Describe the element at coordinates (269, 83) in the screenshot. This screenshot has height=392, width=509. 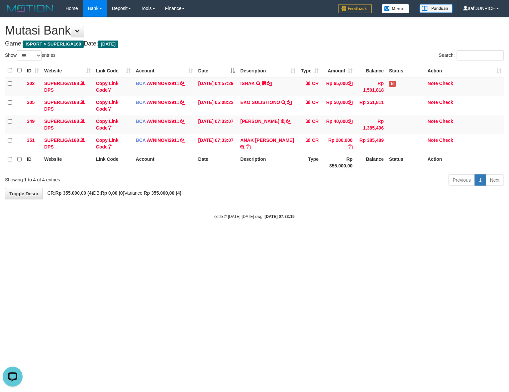
I see `a: Copy ISHAK to clipboard` at that location.